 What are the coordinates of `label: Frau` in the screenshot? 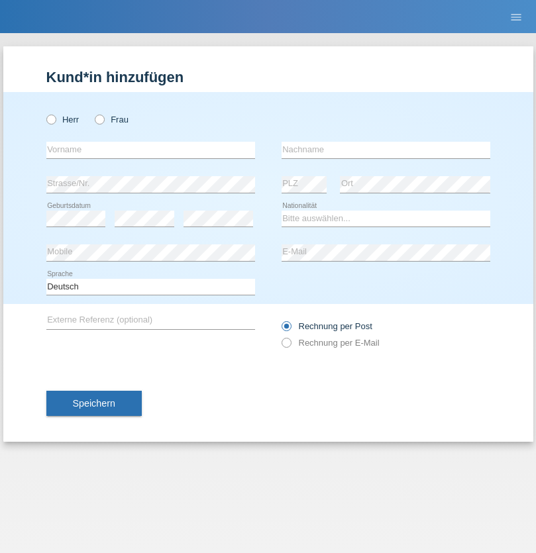 It's located at (111, 119).